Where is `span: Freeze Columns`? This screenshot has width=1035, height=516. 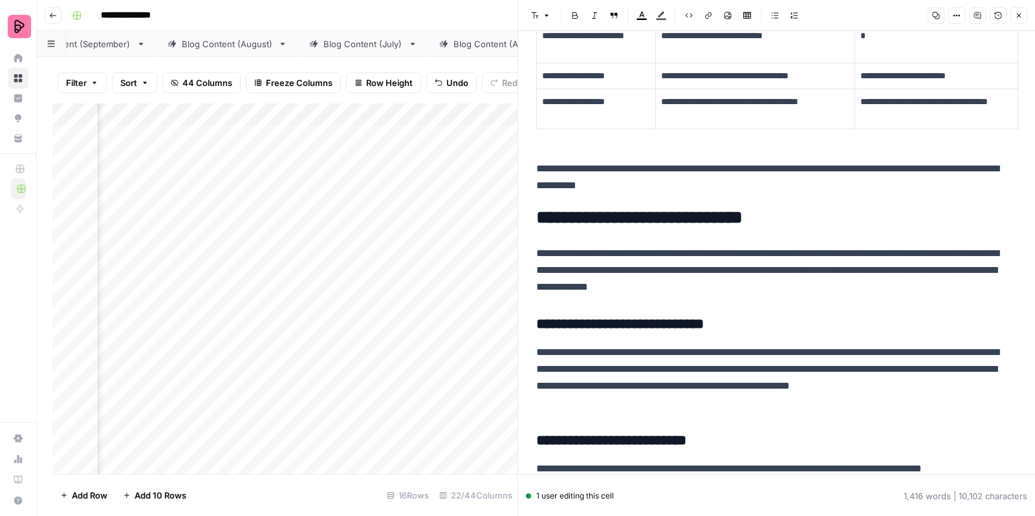 span: Freeze Columns is located at coordinates (299, 83).